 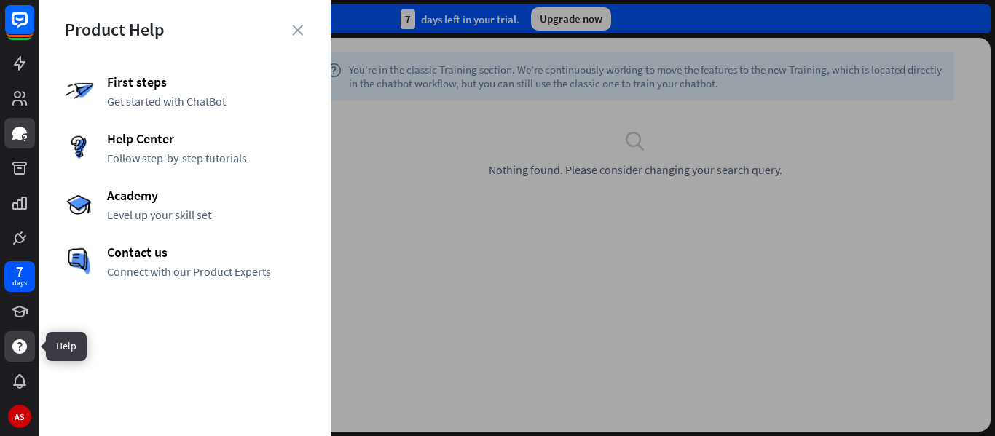 I want to click on div: Product Help, so click(x=185, y=29).